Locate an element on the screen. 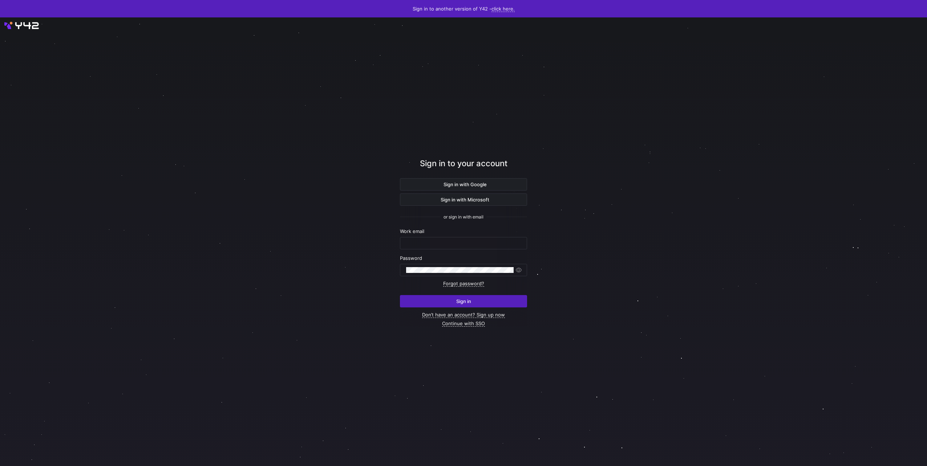 Image resolution: width=927 pixels, height=466 pixels. div: Sign in to your account is located at coordinates (463, 168).